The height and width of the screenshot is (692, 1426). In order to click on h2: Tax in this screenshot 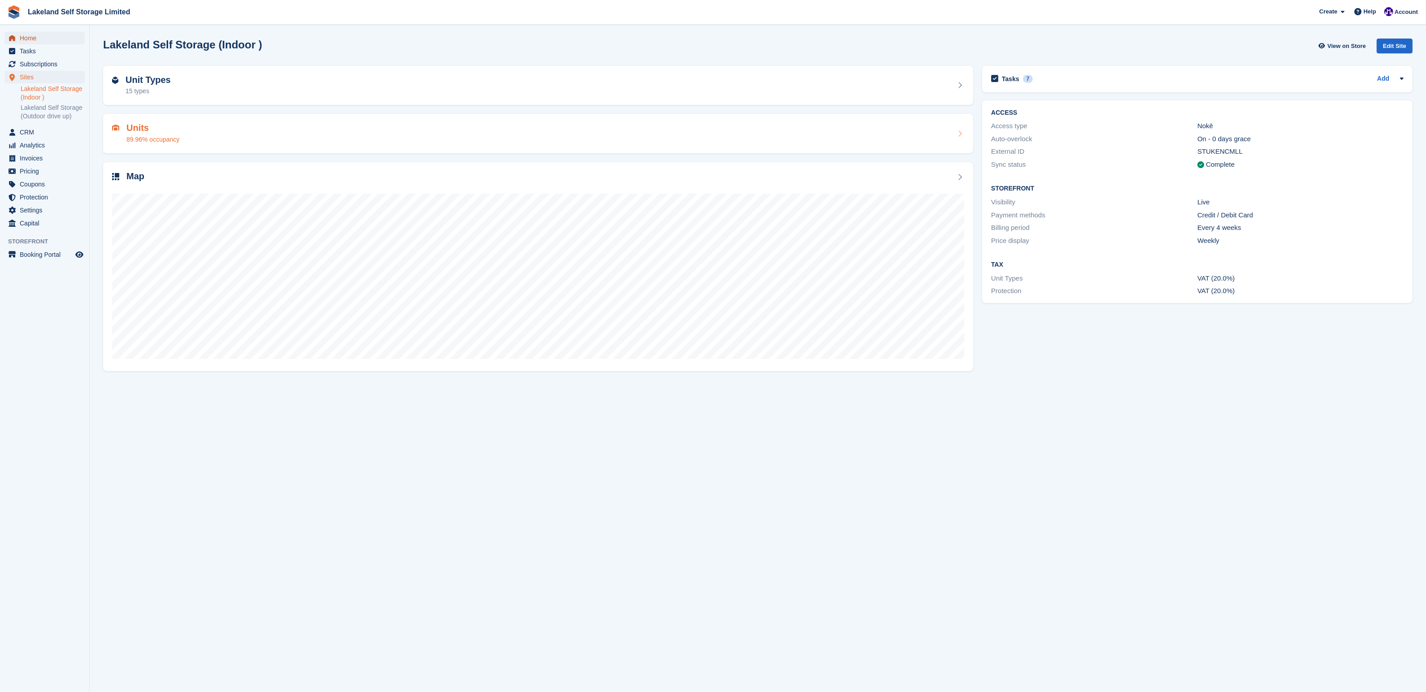, I will do `click(1197, 265)`.